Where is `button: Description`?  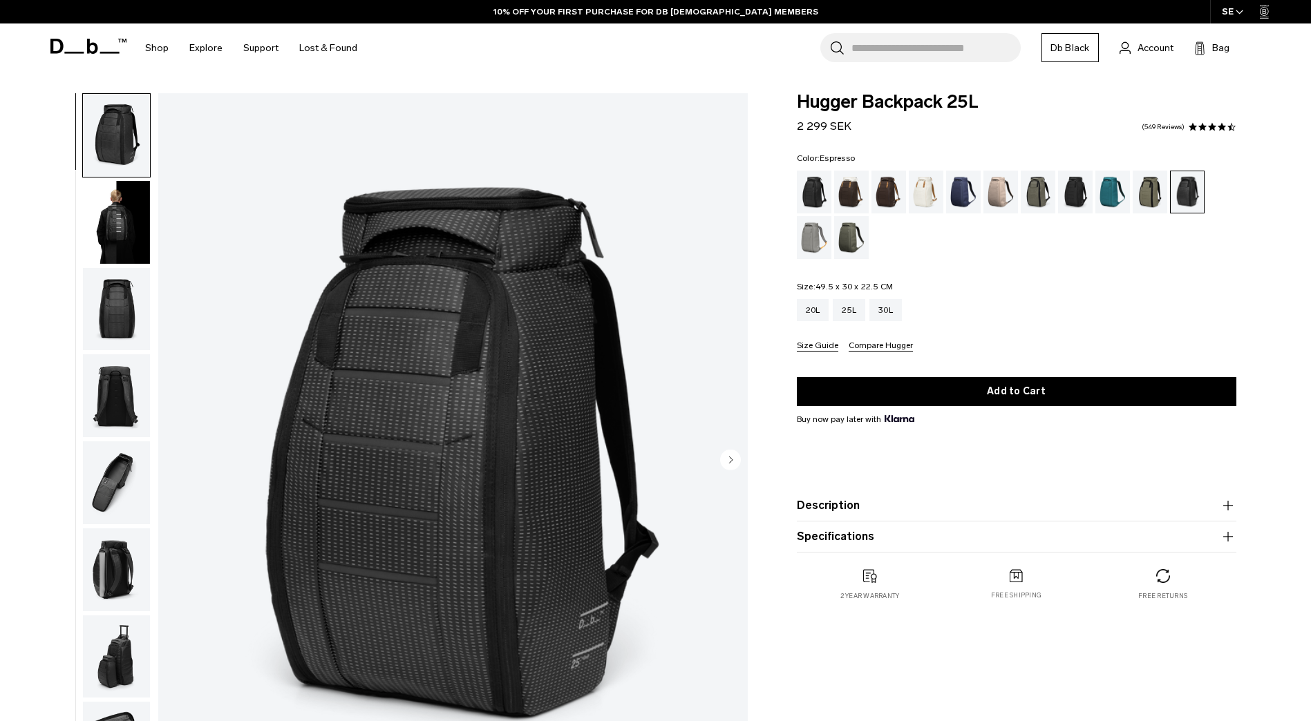 button: Description is located at coordinates (1016, 506).